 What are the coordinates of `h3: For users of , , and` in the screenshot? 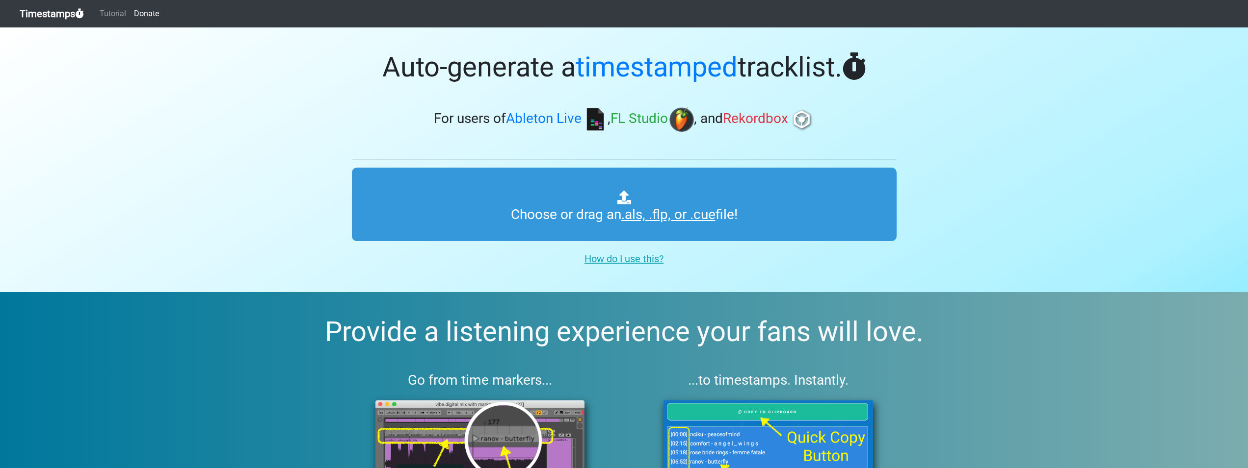 It's located at (624, 120).